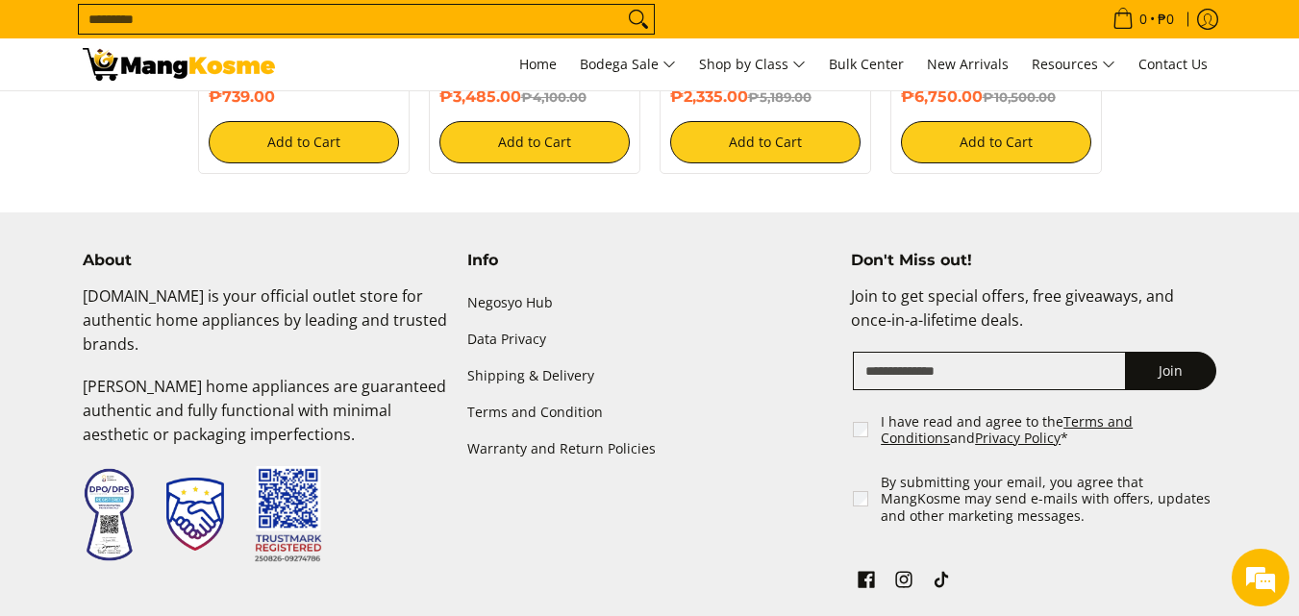 This screenshot has height=616, width=1299. I want to click on del: ₱5,189.00, so click(780, 97).